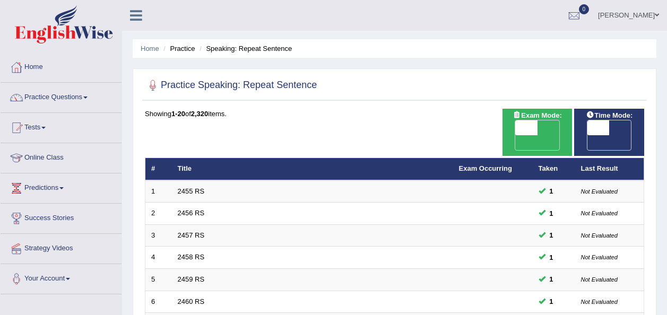  I want to click on a: 2456 RS, so click(191, 213).